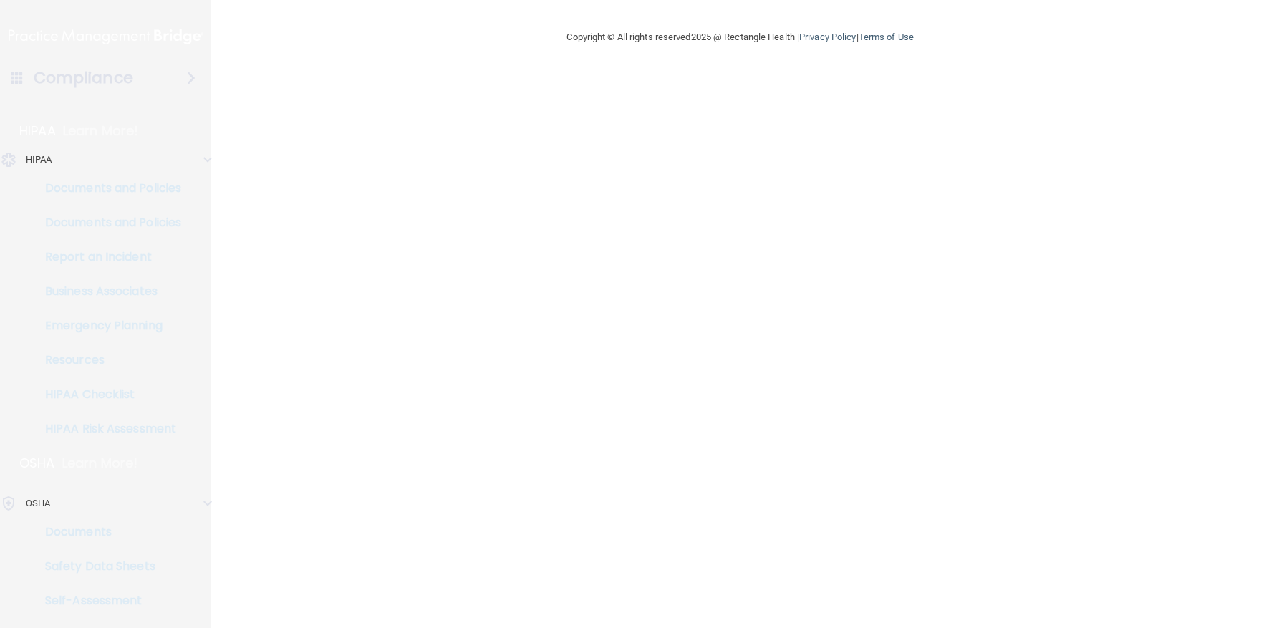 Image resolution: width=1269 pixels, height=628 pixels. I want to click on p: Business Associates, so click(107, 291).